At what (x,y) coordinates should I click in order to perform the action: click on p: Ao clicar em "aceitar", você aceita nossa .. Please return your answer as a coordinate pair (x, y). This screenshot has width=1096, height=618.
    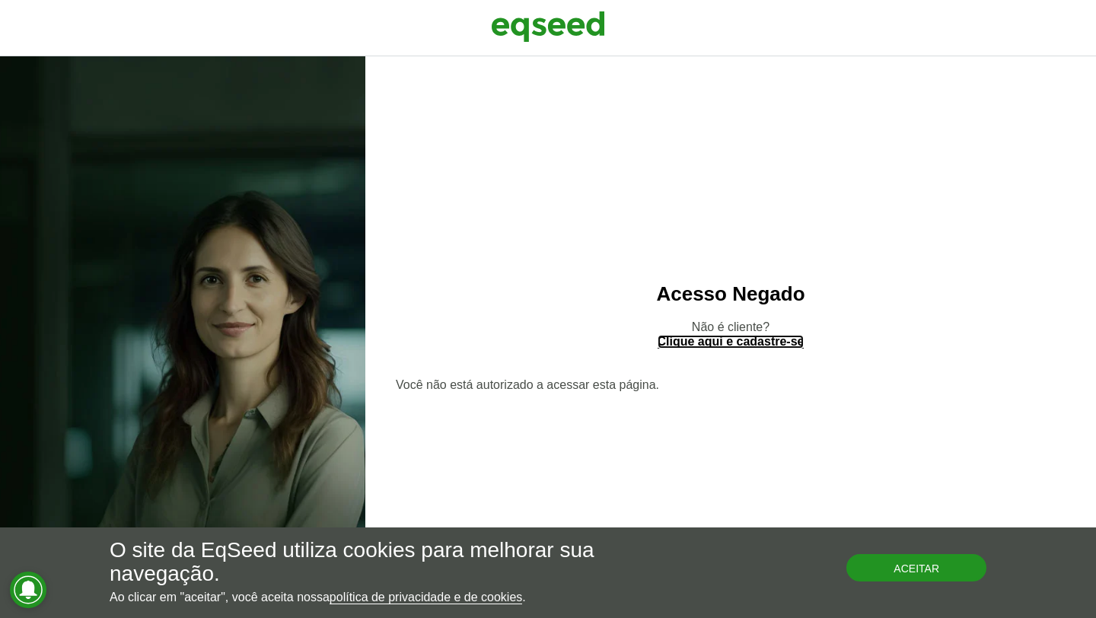
    Looking at the image, I should click on (372, 597).